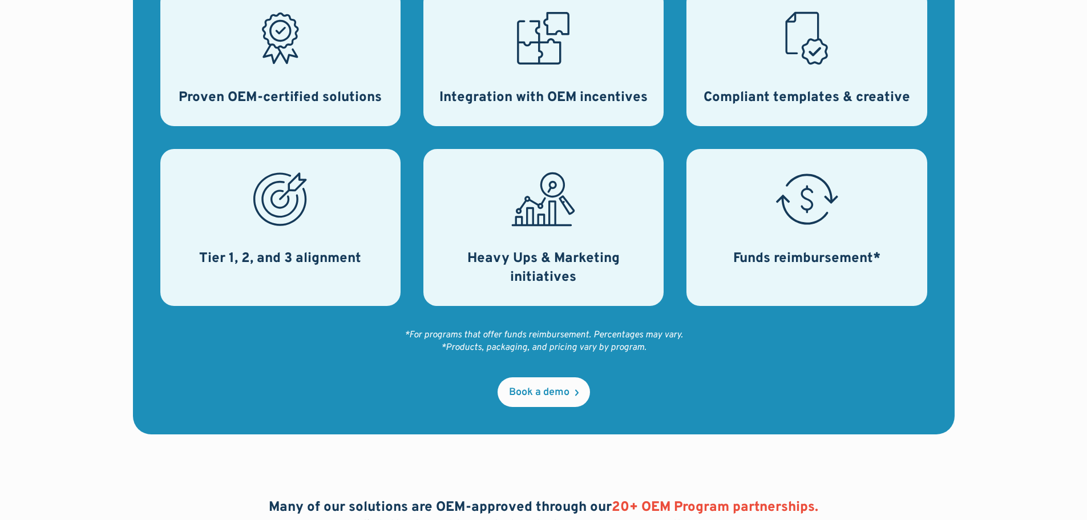  What do you see at coordinates (544, 392) in the screenshot?
I see `a: Book a demo` at bounding box center [544, 392].